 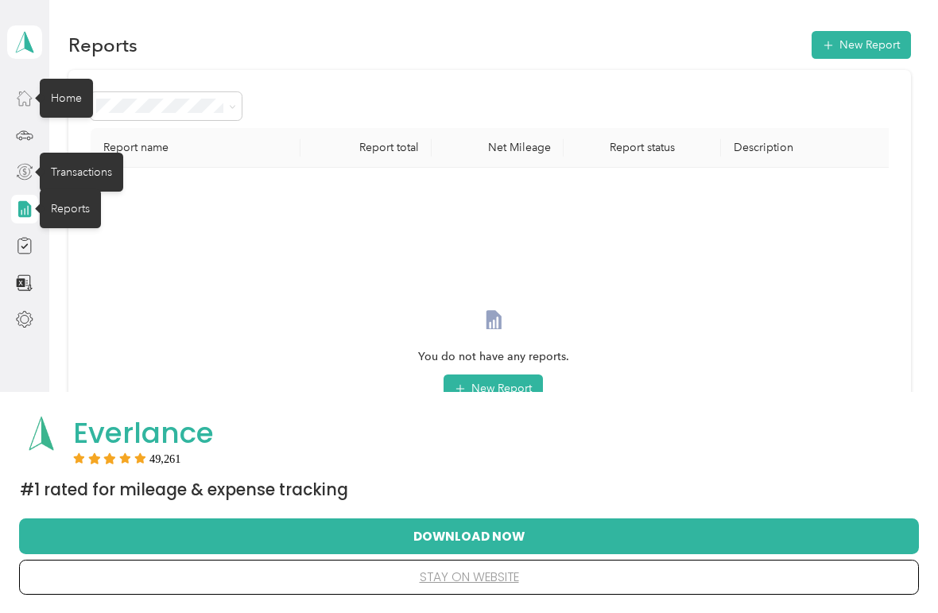 I want to click on th: Report total, so click(x=365, y=148).